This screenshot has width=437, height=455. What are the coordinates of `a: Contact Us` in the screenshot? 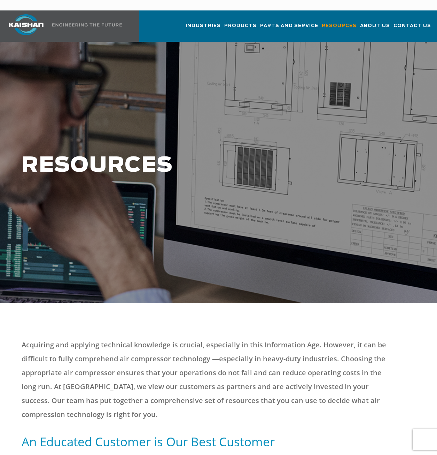 It's located at (412, 29).